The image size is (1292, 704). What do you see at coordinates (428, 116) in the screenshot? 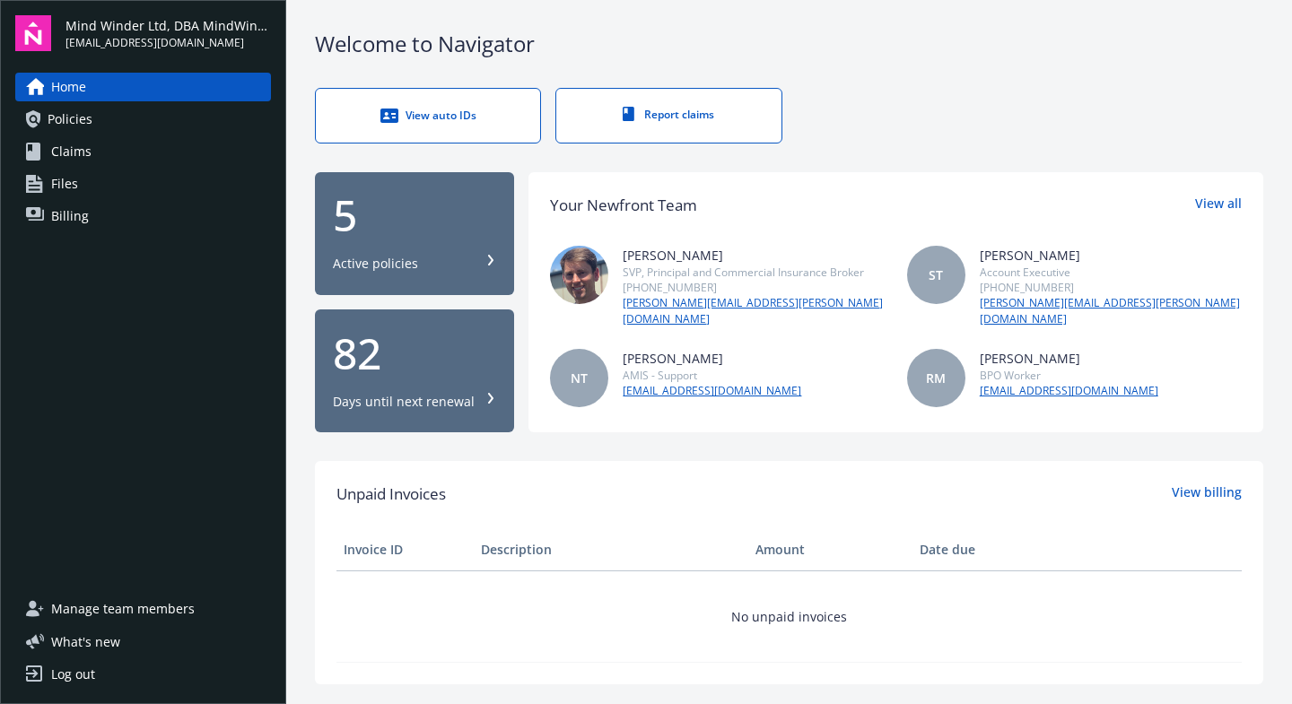
I see `a: View auto IDs` at bounding box center [428, 116].